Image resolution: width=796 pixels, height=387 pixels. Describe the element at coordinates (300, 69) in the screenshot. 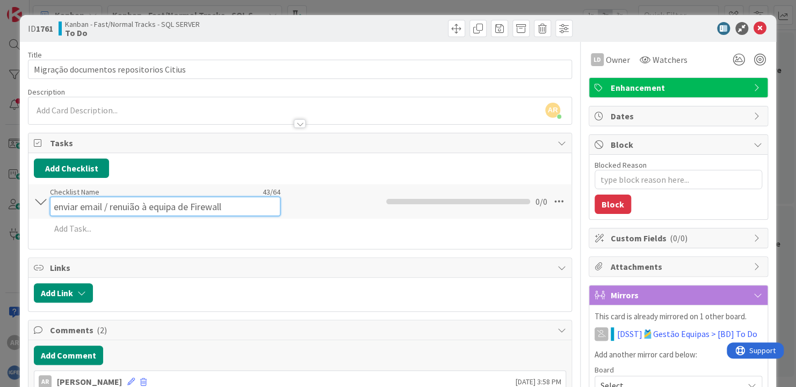

I see `input: type card name here...` at that location.